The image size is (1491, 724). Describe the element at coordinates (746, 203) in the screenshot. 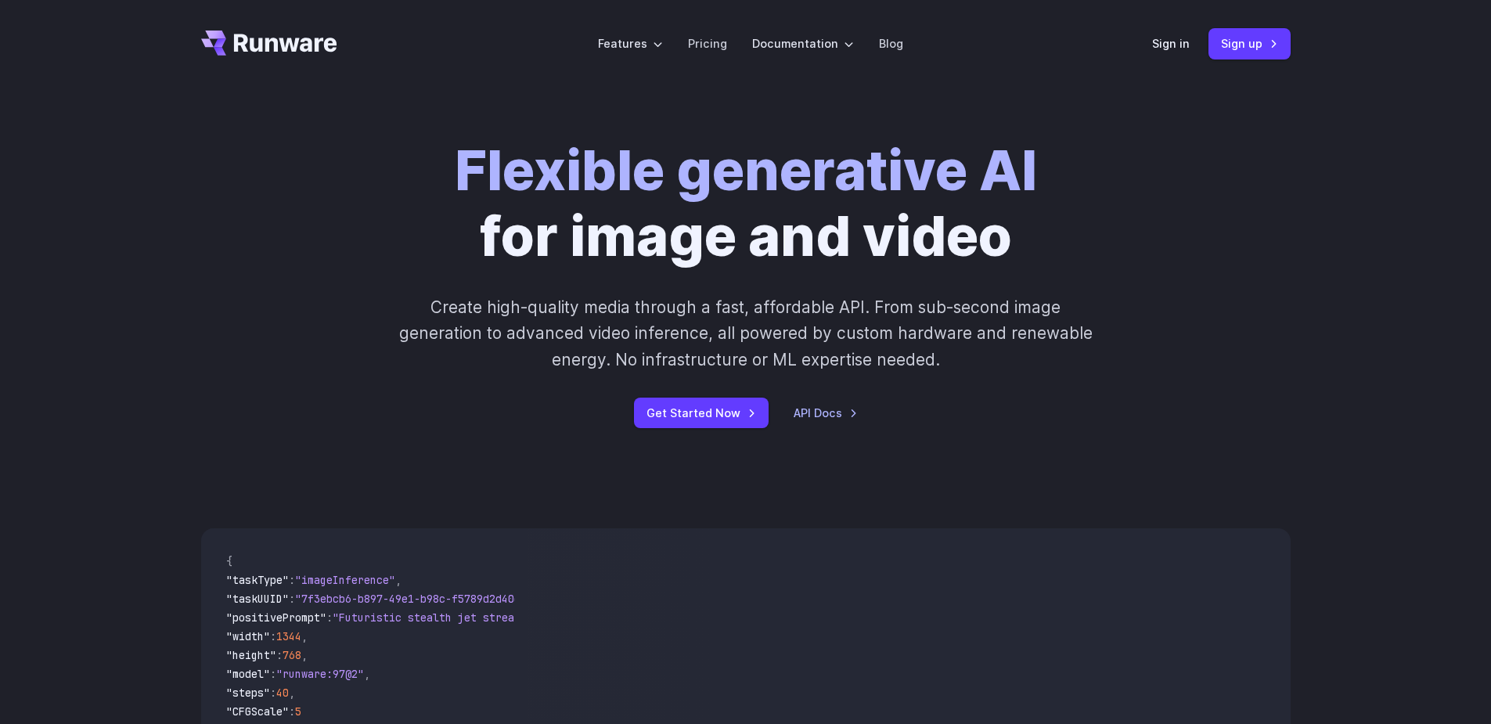

I see `h1: for image and video` at that location.